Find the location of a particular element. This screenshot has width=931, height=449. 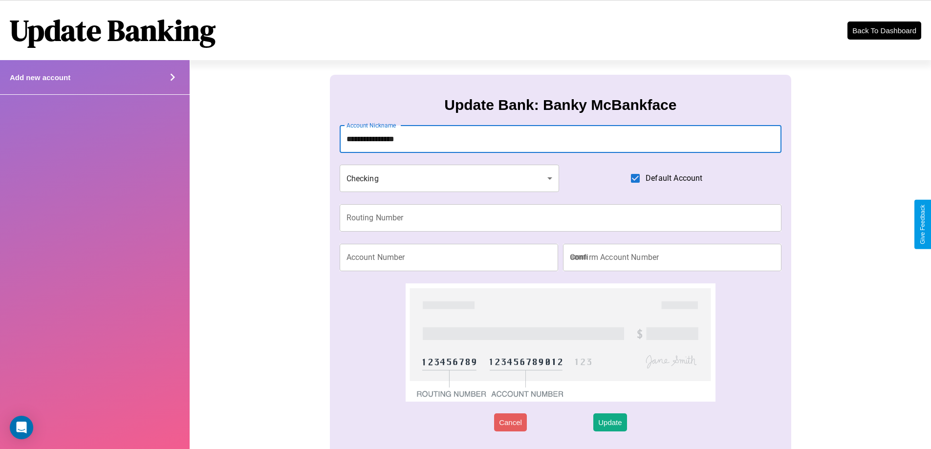

div: Open Intercom Messenger is located at coordinates (22, 428).